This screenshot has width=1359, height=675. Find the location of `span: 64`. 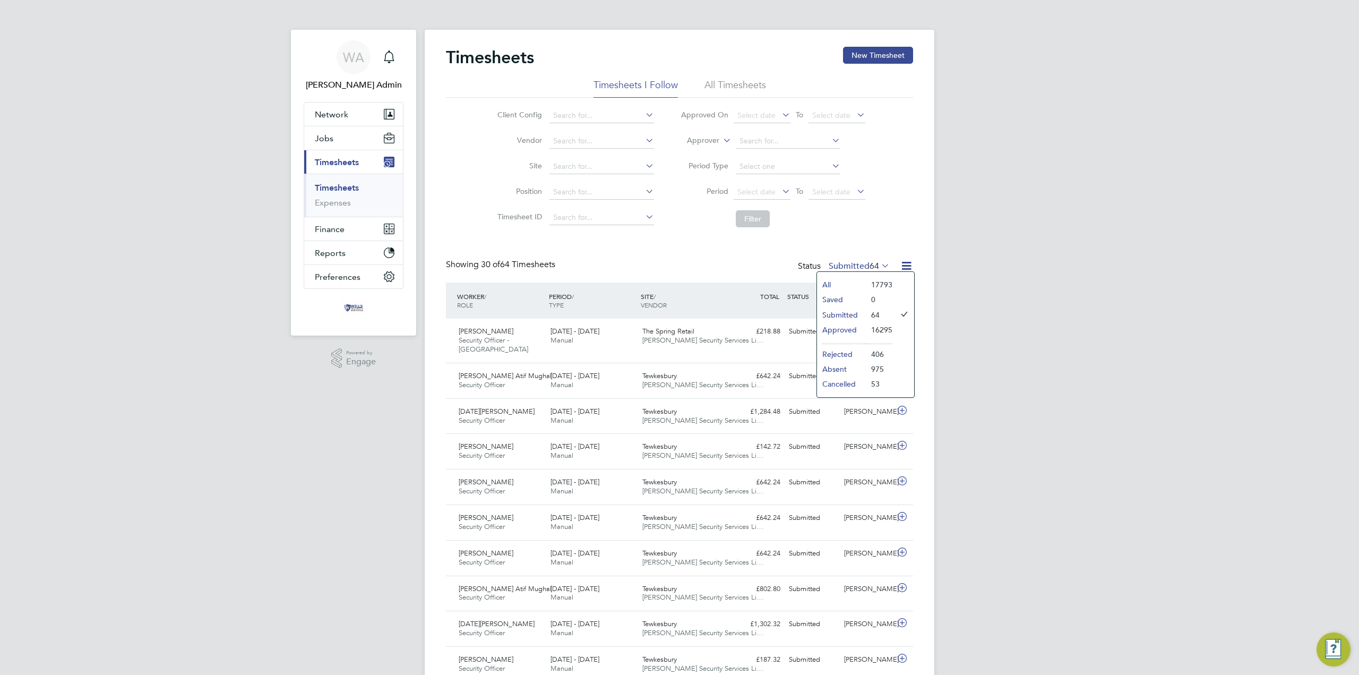

span: 64 is located at coordinates (874, 266).